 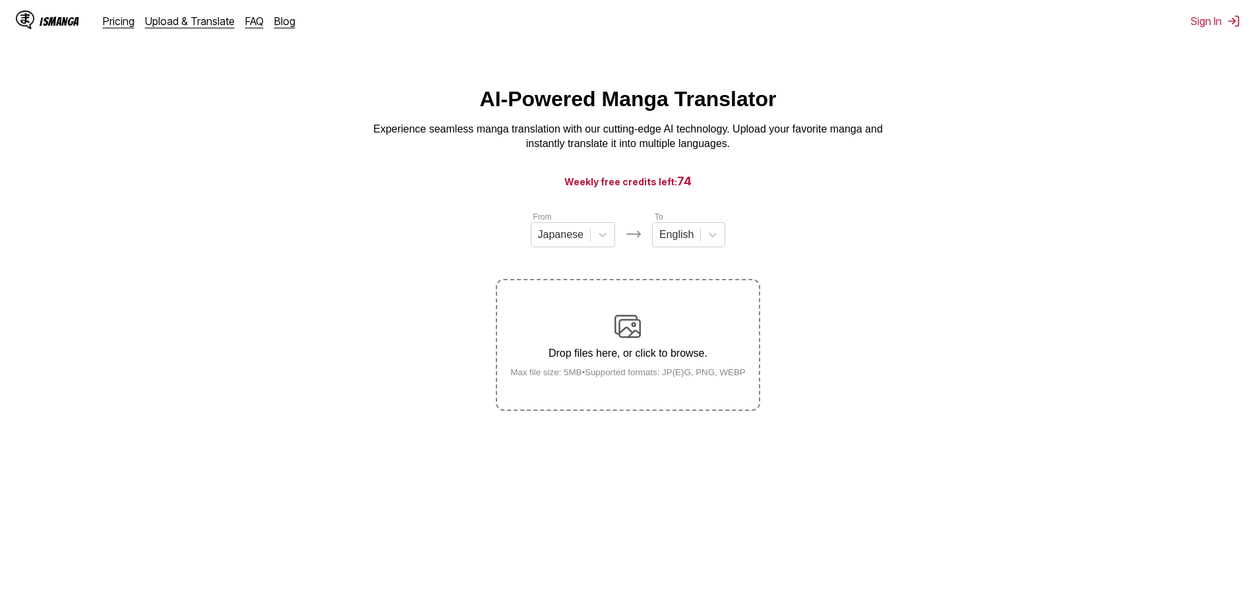 What do you see at coordinates (659, 217) in the screenshot?
I see `label: To` at bounding box center [659, 217].